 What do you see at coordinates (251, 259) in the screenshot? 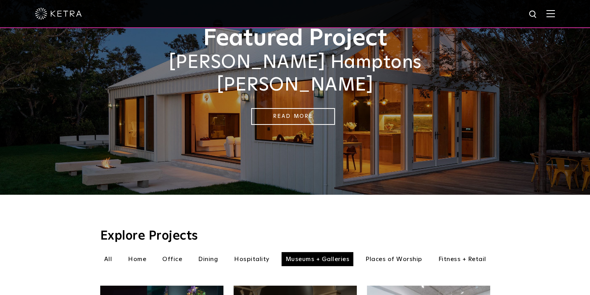
I see `li: Hospitality` at bounding box center [251, 259].